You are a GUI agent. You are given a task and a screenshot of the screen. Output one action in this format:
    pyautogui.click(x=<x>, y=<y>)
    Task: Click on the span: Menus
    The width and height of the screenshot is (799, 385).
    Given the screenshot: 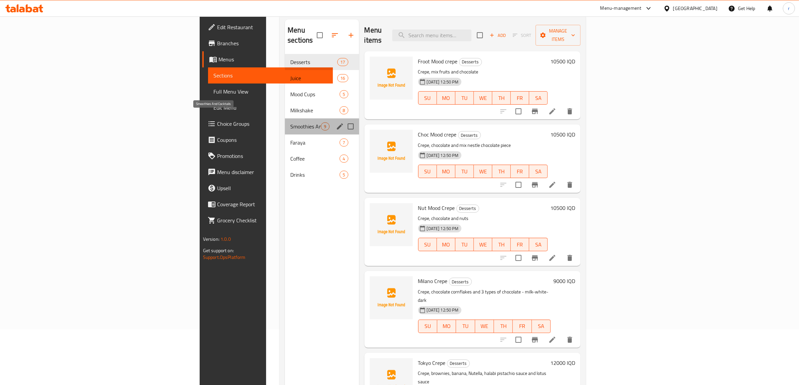 What is the action you would take?
    pyautogui.click(x=273, y=59)
    